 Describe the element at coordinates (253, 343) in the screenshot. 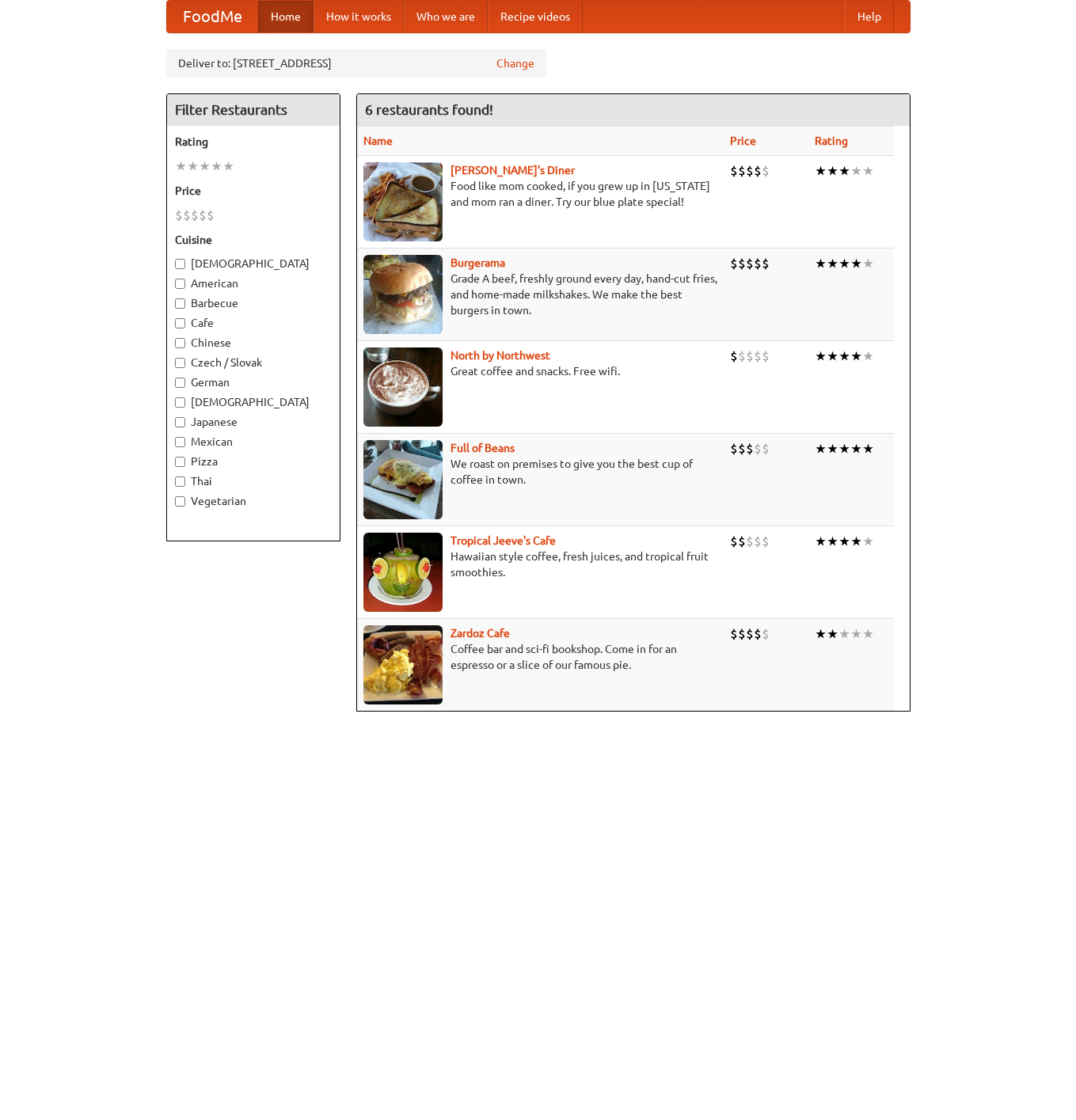

I see `label: Chinese` at that location.